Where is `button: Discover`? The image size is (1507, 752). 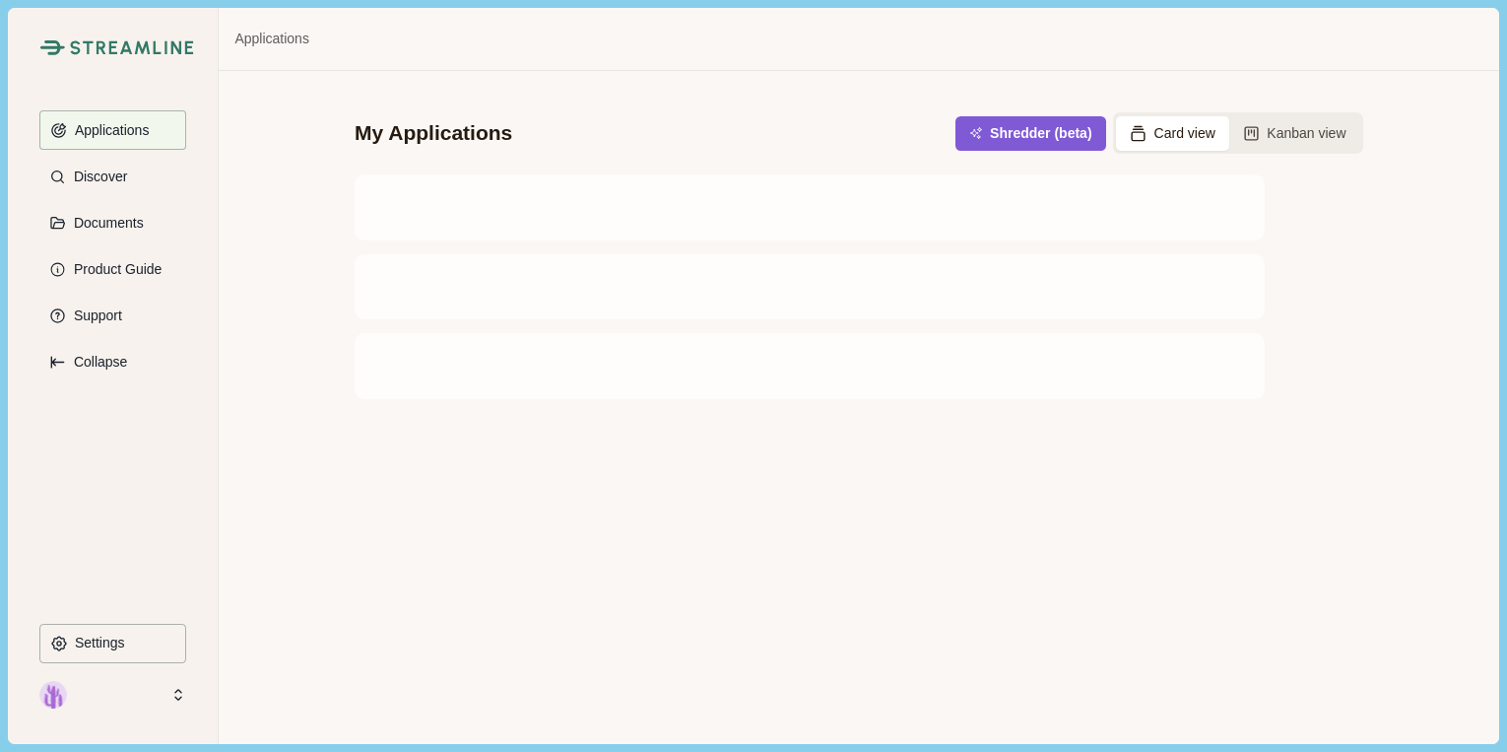 button: Discover is located at coordinates (112, 176).